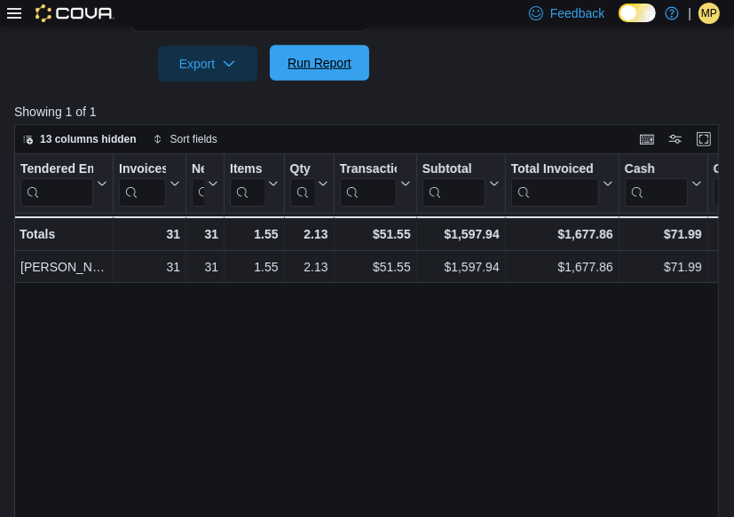  What do you see at coordinates (319, 63) in the screenshot?
I see `button: Run Report` at bounding box center [319, 63].